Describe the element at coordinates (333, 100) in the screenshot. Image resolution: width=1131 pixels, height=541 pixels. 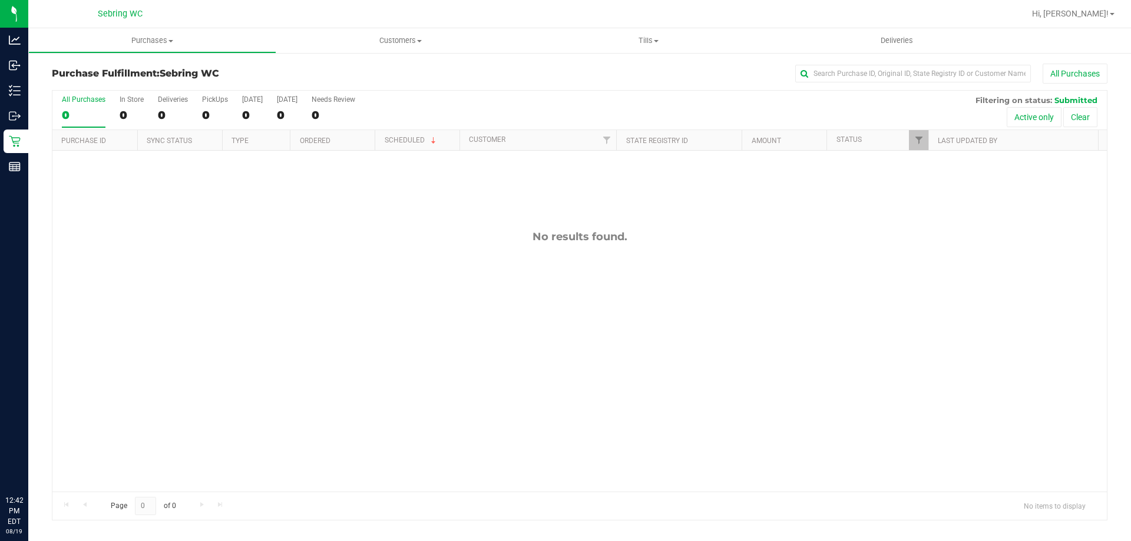
I see `div: Needs Review` at that location.